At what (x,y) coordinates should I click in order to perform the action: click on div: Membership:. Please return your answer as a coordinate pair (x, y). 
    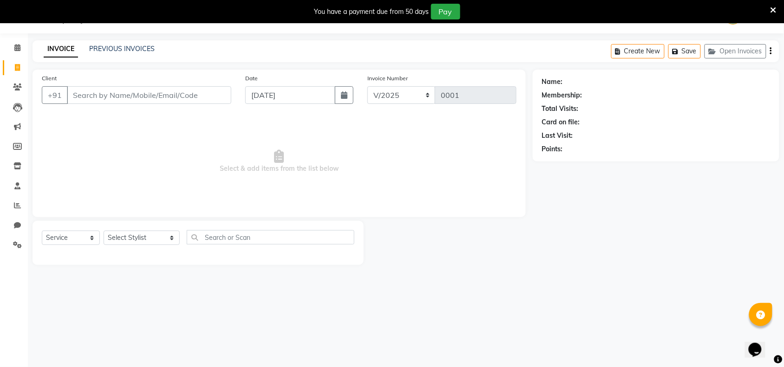
    Looking at the image, I should click on (562, 95).